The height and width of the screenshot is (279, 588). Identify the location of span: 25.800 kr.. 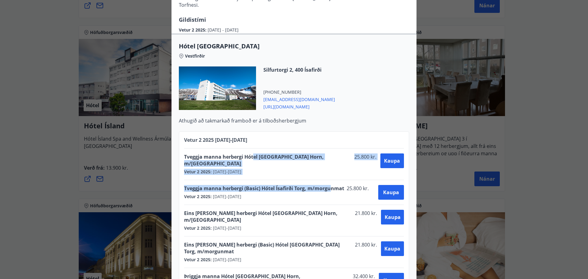
(365, 160).